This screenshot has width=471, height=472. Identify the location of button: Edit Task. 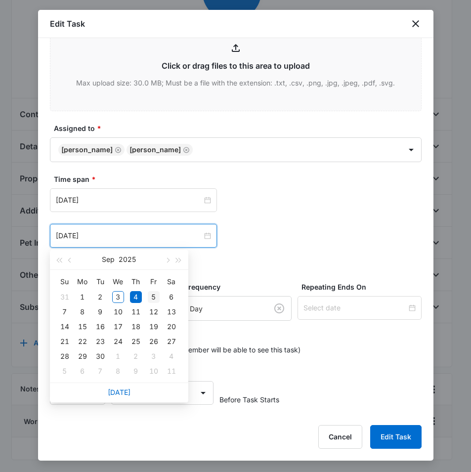
(396, 437).